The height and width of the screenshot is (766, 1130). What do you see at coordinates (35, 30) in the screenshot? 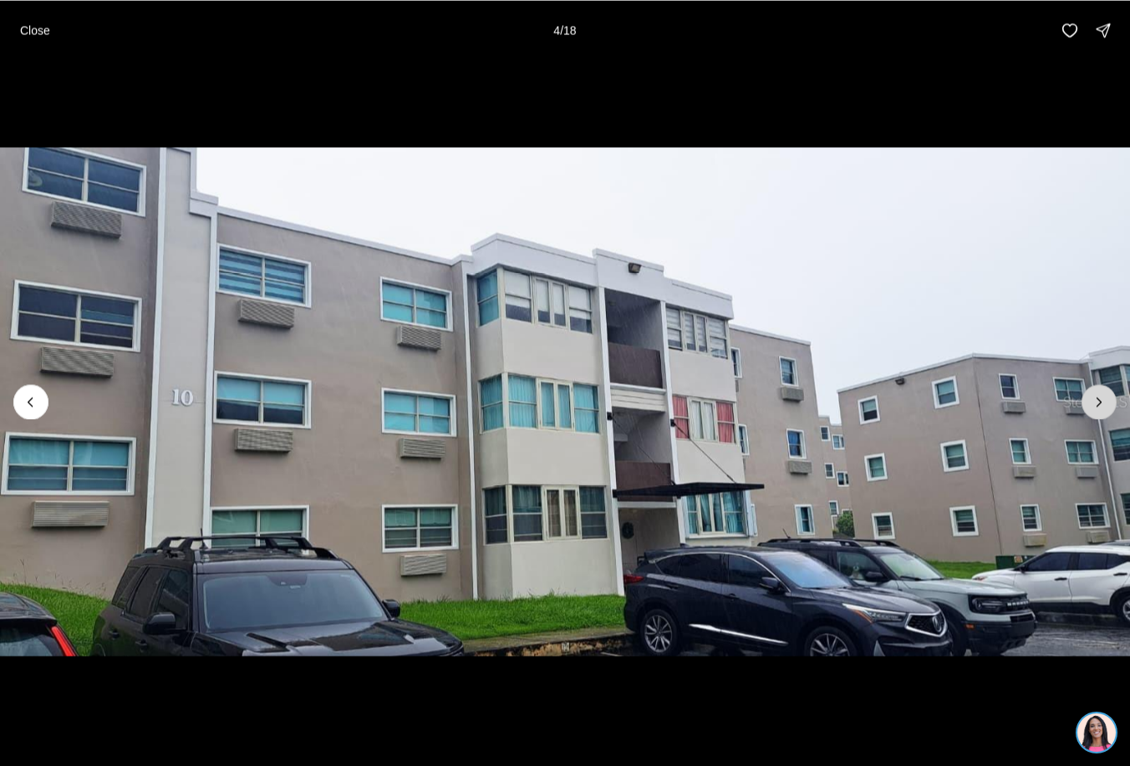
I see `button: Close` at bounding box center [35, 30].